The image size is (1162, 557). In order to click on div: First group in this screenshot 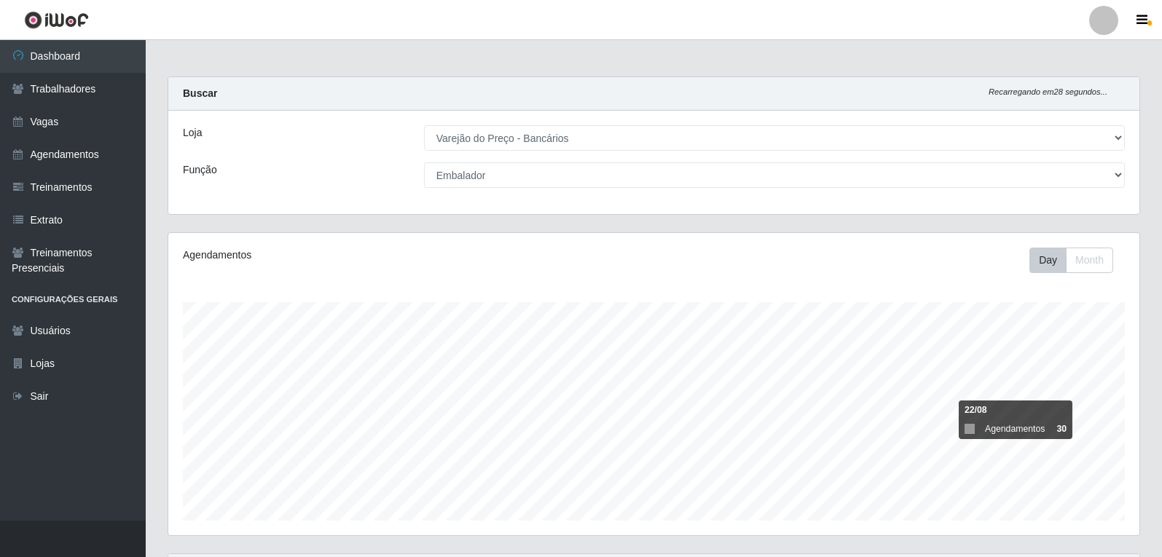, I will do `click(1071, 260)`.